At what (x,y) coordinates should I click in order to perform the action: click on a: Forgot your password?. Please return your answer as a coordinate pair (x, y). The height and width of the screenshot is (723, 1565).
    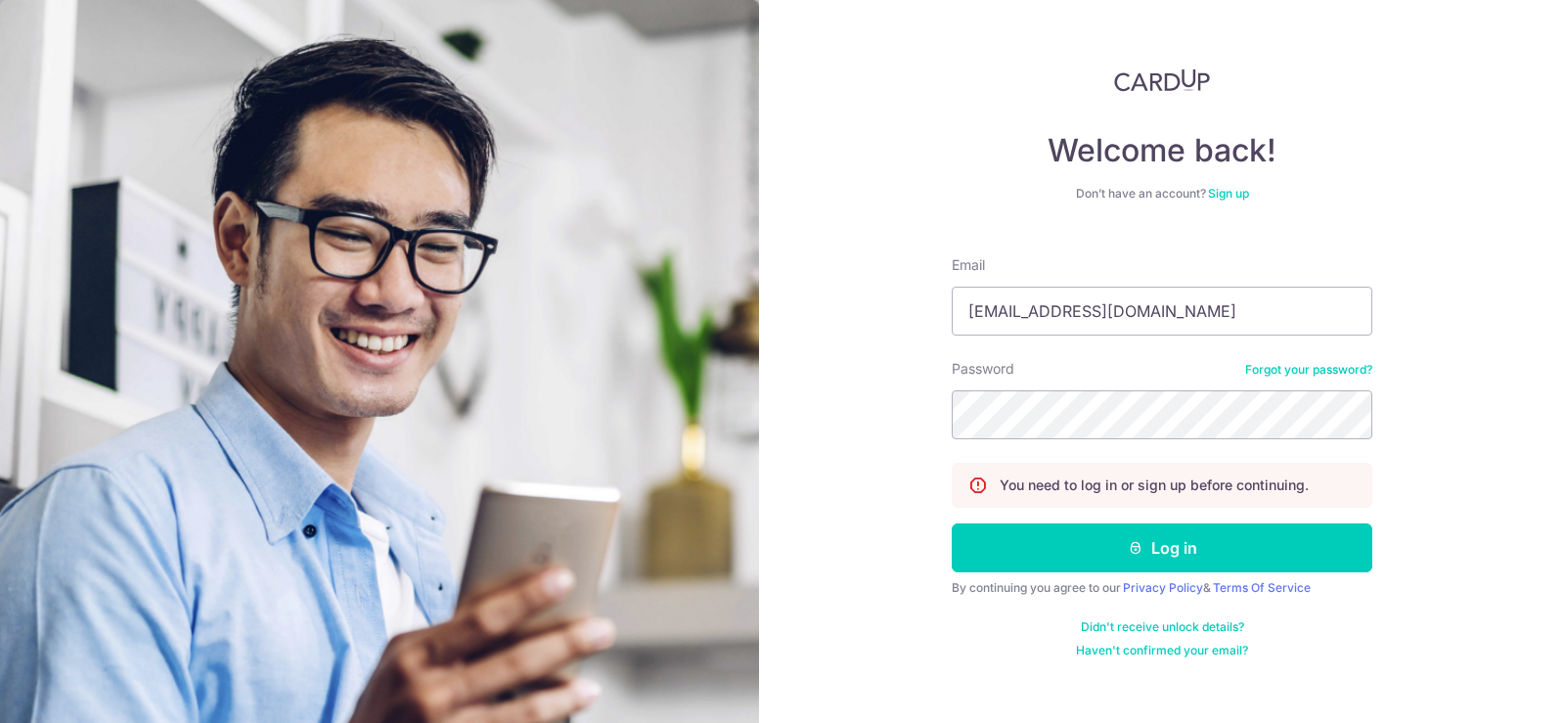
    Looking at the image, I should click on (1308, 370).